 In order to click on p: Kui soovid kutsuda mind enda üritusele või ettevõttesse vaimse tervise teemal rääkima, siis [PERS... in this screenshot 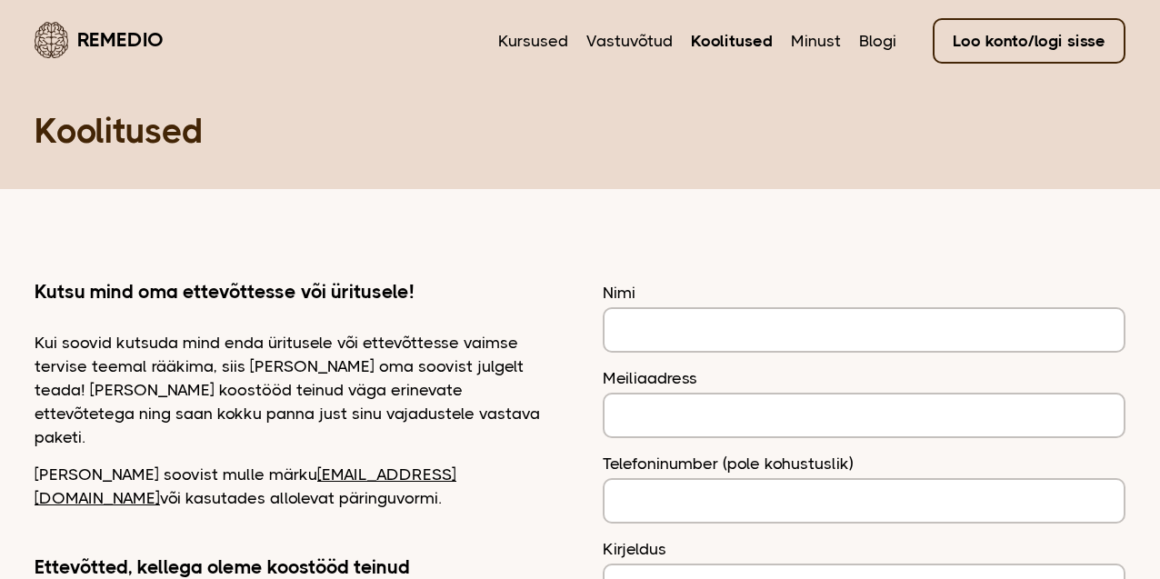, I will do `click(296, 390)`.